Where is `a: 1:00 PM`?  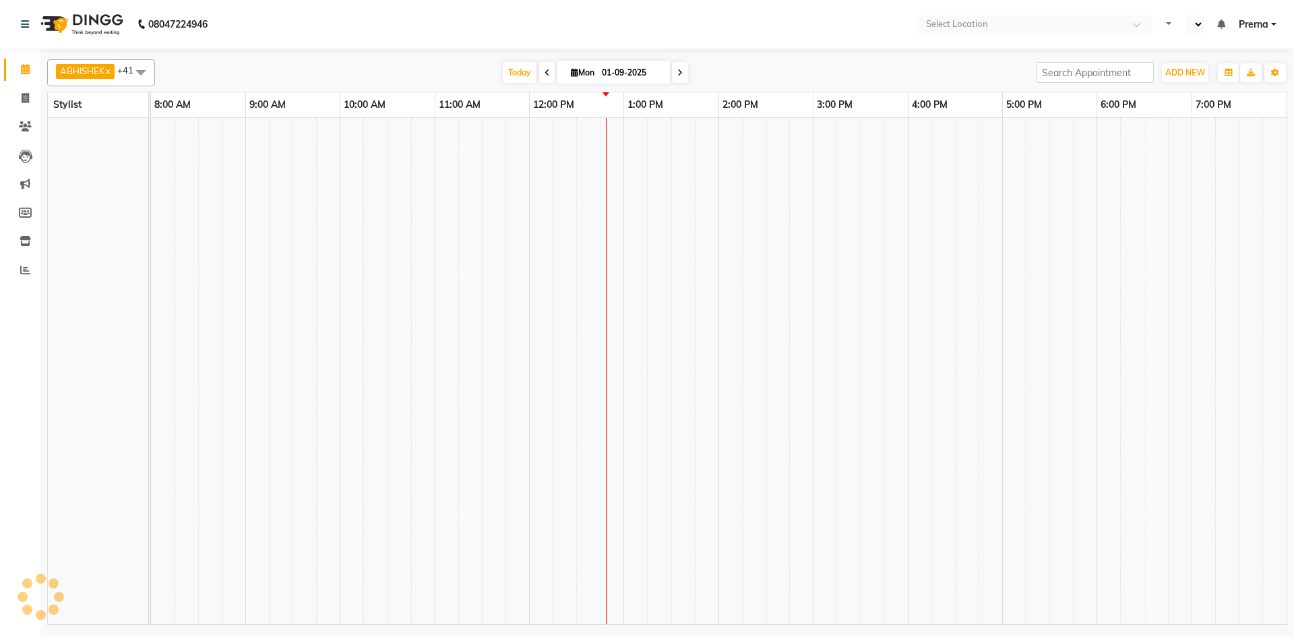
a: 1:00 PM is located at coordinates (645, 104).